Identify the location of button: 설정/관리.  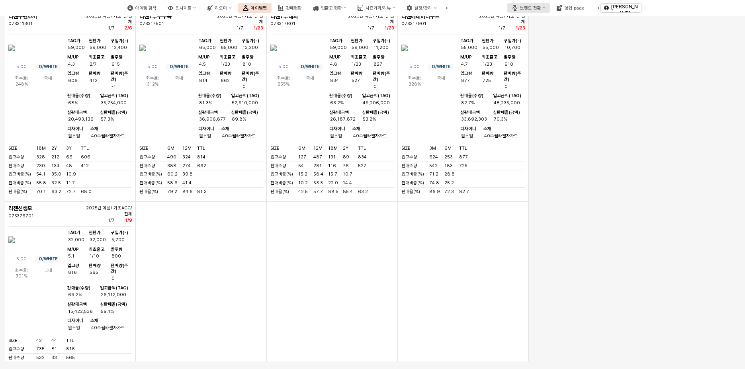
(421, 8).